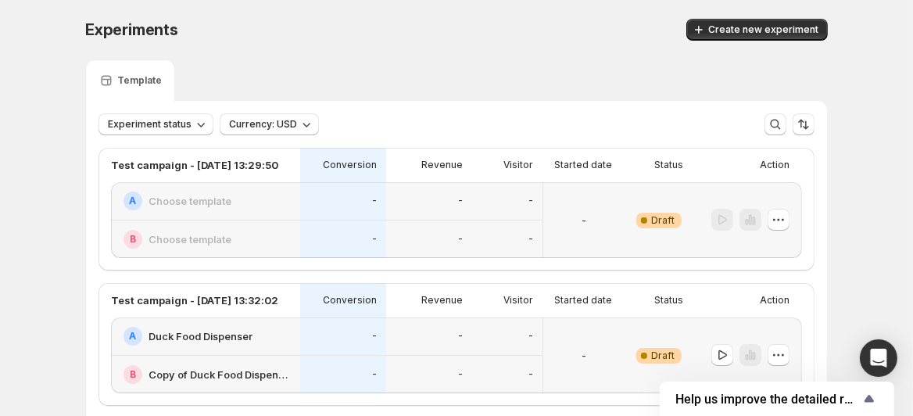 The image size is (913, 416). What do you see at coordinates (263, 124) in the screenshot?
I see `span: Currency: USD` at bounding box center [263, 124].